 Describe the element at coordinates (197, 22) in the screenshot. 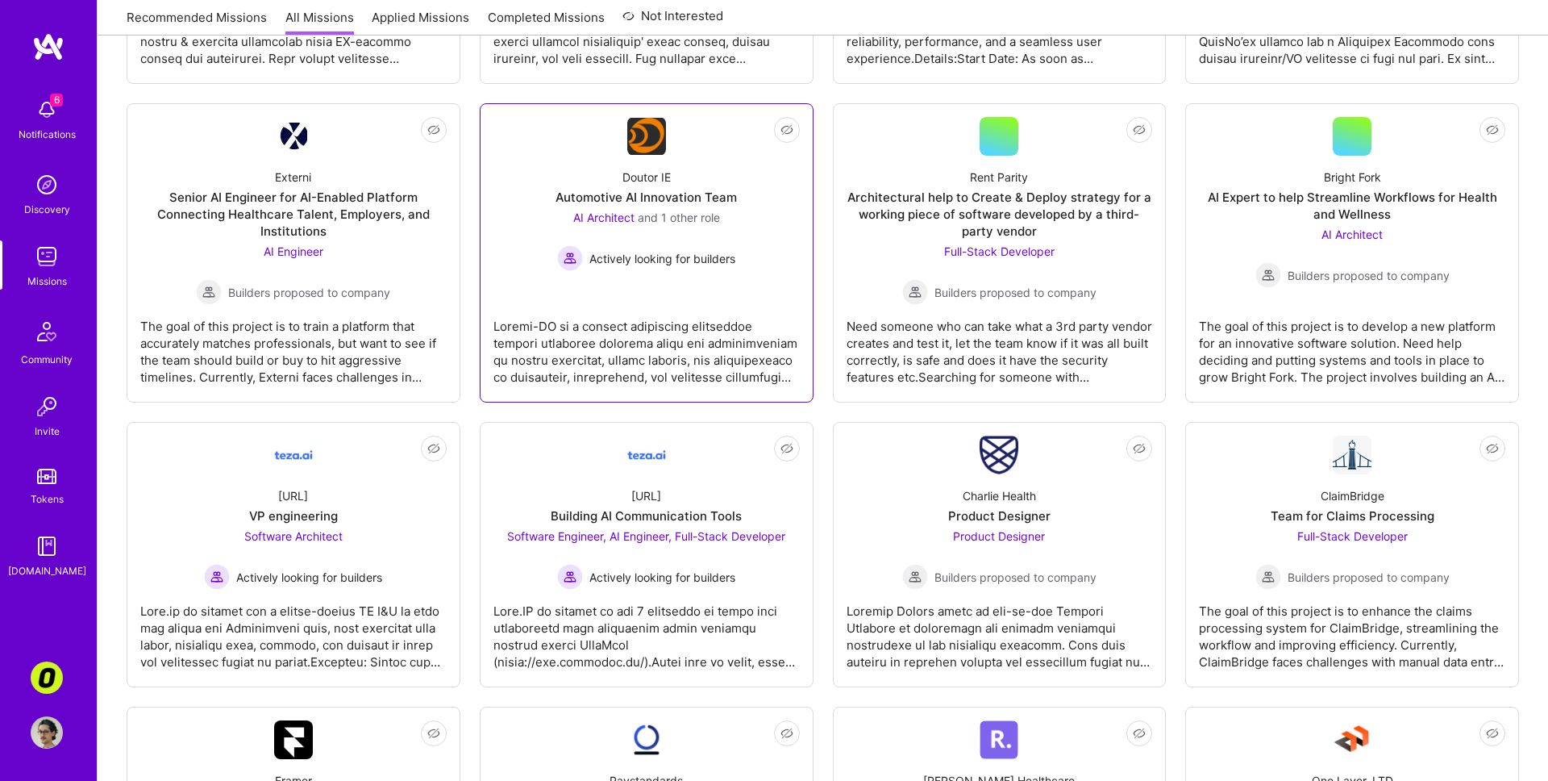

I see `a: Recommended Missions` at that location.